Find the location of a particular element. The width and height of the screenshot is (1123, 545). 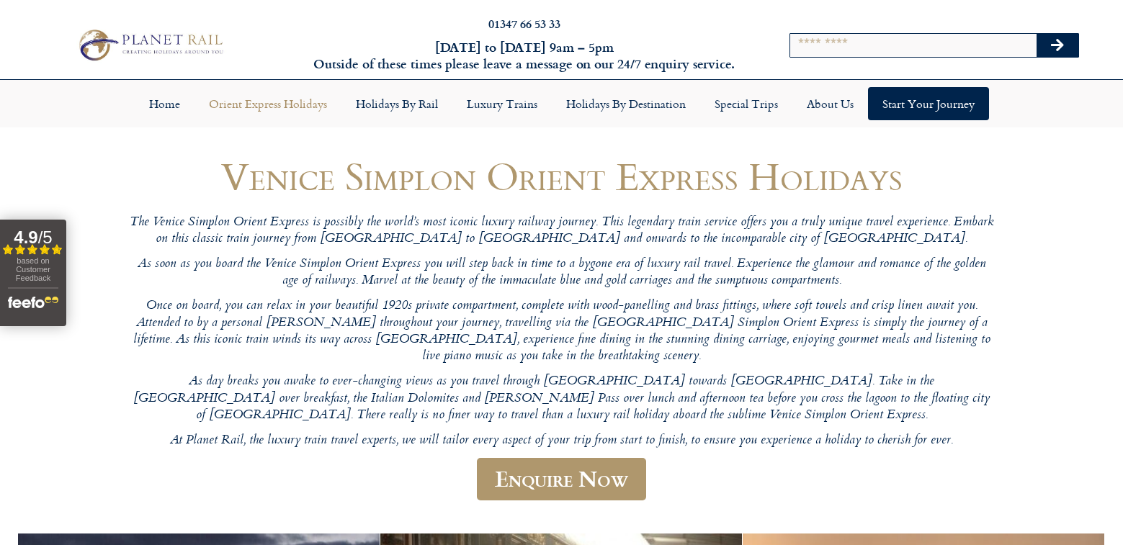

h1: Venice Simplon Orient Express Holidays is located at coordinates (562, 176).